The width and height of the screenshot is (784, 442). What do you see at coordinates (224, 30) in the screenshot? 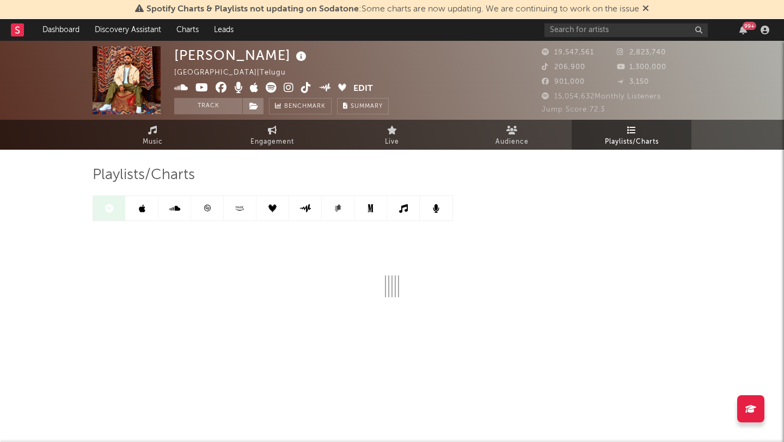
I see `a: Leads` at bounding box center [224, 30].